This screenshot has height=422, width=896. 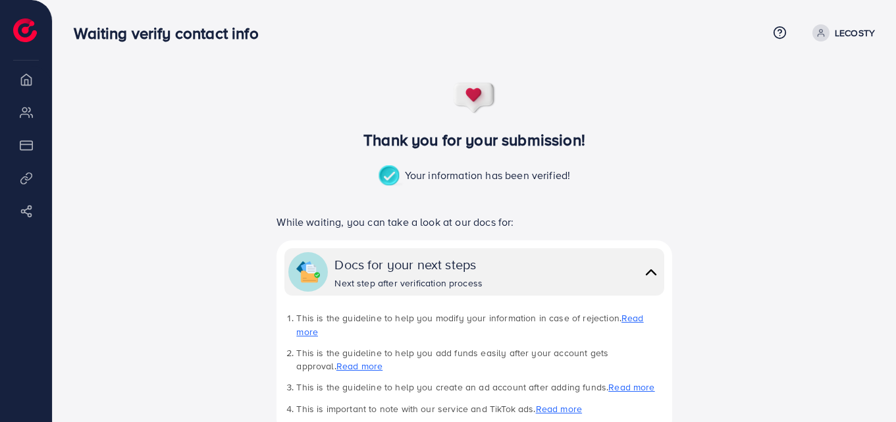 What do you see at coordinates (474, 140) in the screenshot?
I see `h3: Thank you for your submission!` at bounding box center [474, 140].